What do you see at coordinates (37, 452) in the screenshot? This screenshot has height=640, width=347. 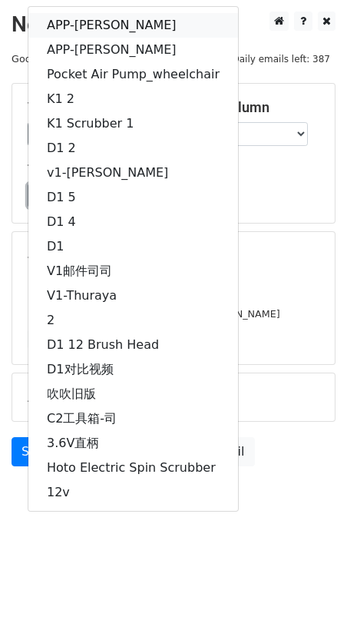 I see `a: Send` at bounding box center [37, 452].